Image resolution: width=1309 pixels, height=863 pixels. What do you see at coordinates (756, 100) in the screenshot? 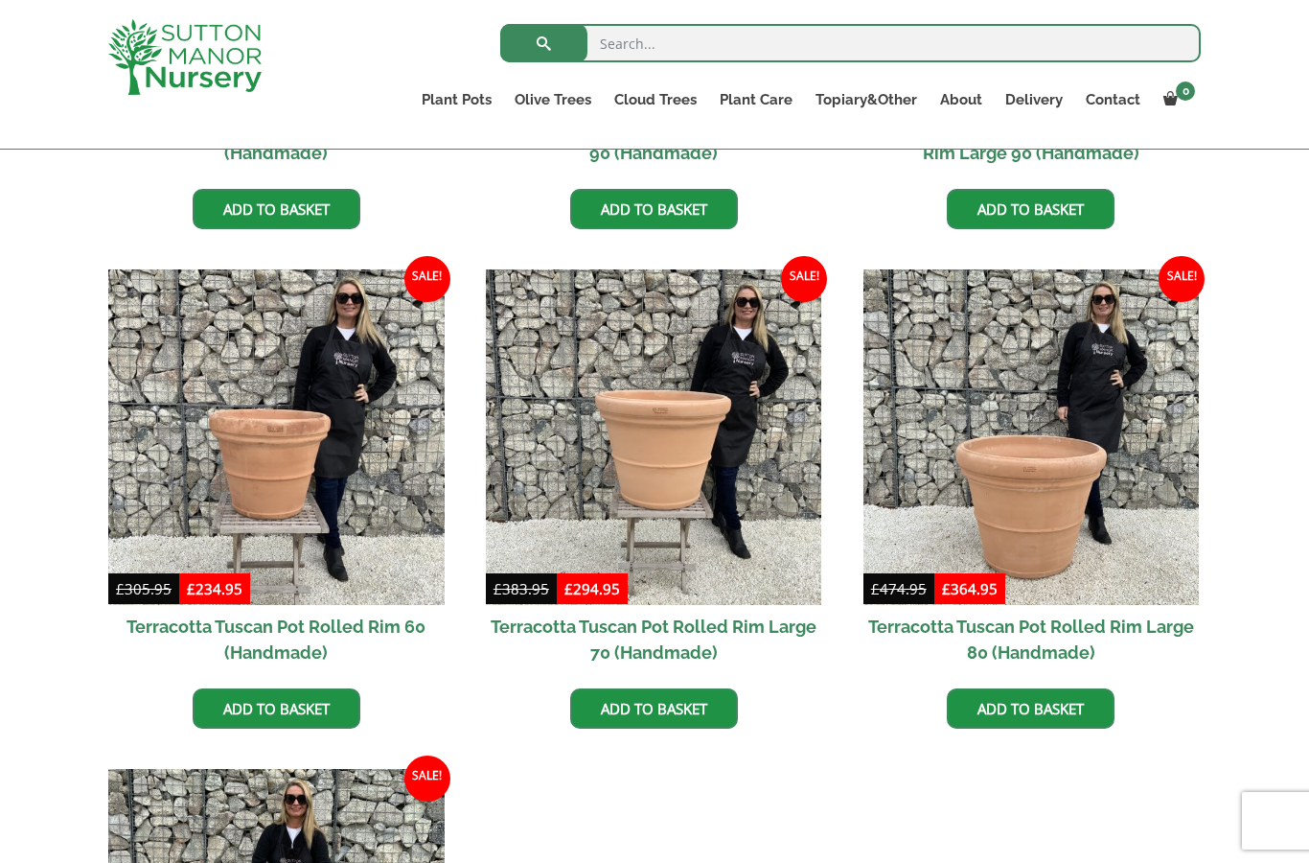
I see `a: Plant Care` at bounding box center [756, 100].